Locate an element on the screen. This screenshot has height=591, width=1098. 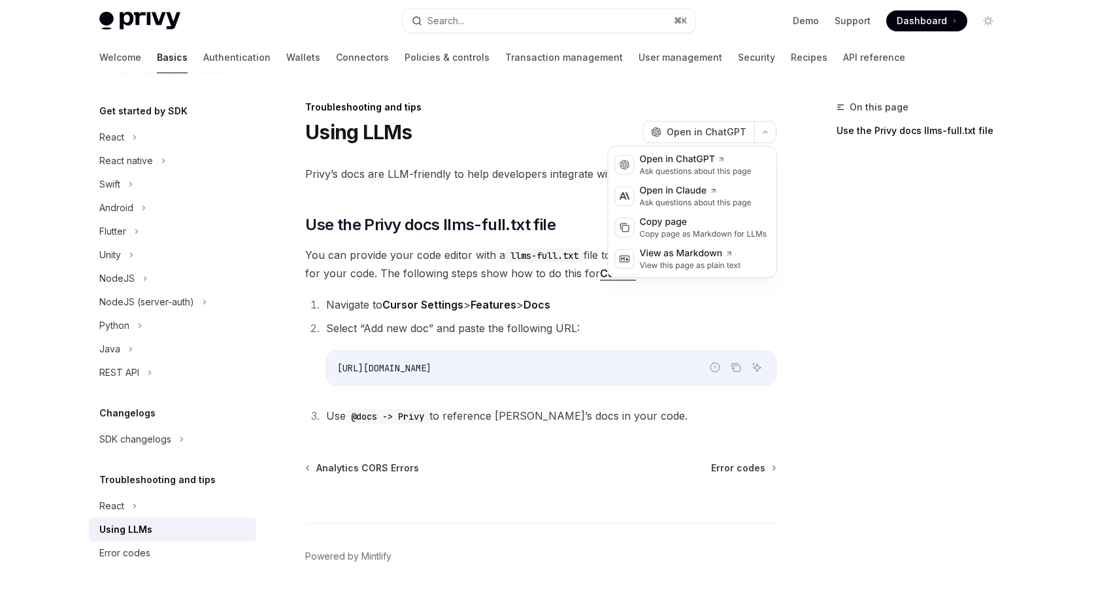
span: Select “Add new doc” and paste the following URL: is located at coordinates (453, 328).